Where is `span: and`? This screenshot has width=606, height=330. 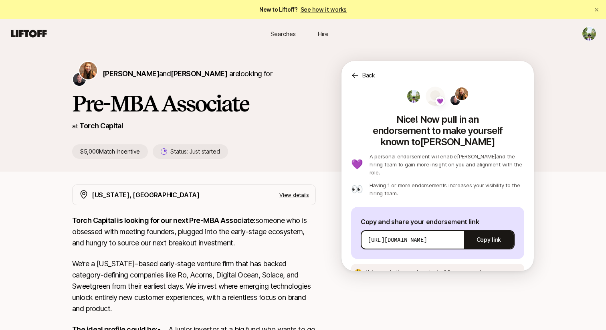
span: and is located at coordinates (193, 73).